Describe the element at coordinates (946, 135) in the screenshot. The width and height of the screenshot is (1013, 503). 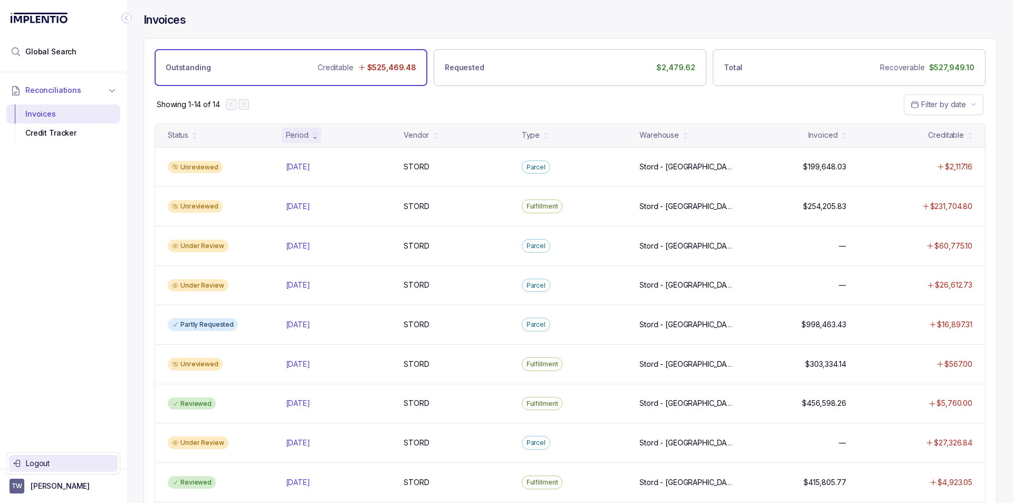
I see `div: Creditable` at that location.